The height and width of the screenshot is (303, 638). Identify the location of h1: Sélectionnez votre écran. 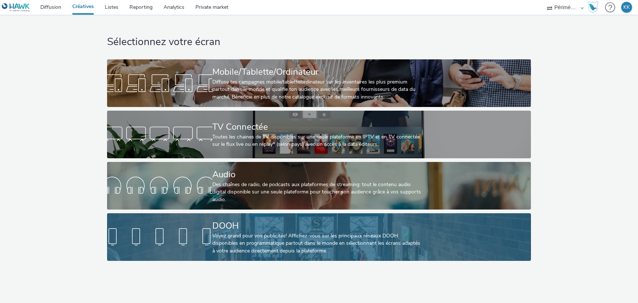
(319, 42).